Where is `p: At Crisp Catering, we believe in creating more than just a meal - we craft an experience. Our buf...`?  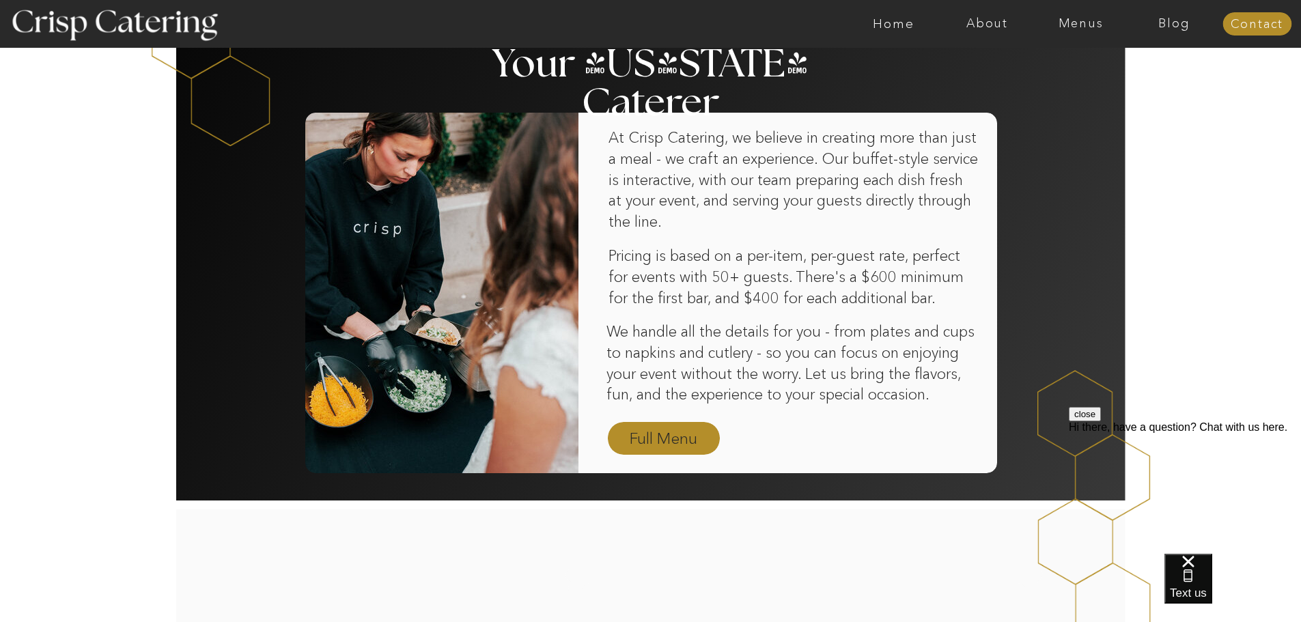
p: At Crisp Catering, we believe in creating more than just a meal - we craft an experience. Our buf... is located at coordinates (793, 193).